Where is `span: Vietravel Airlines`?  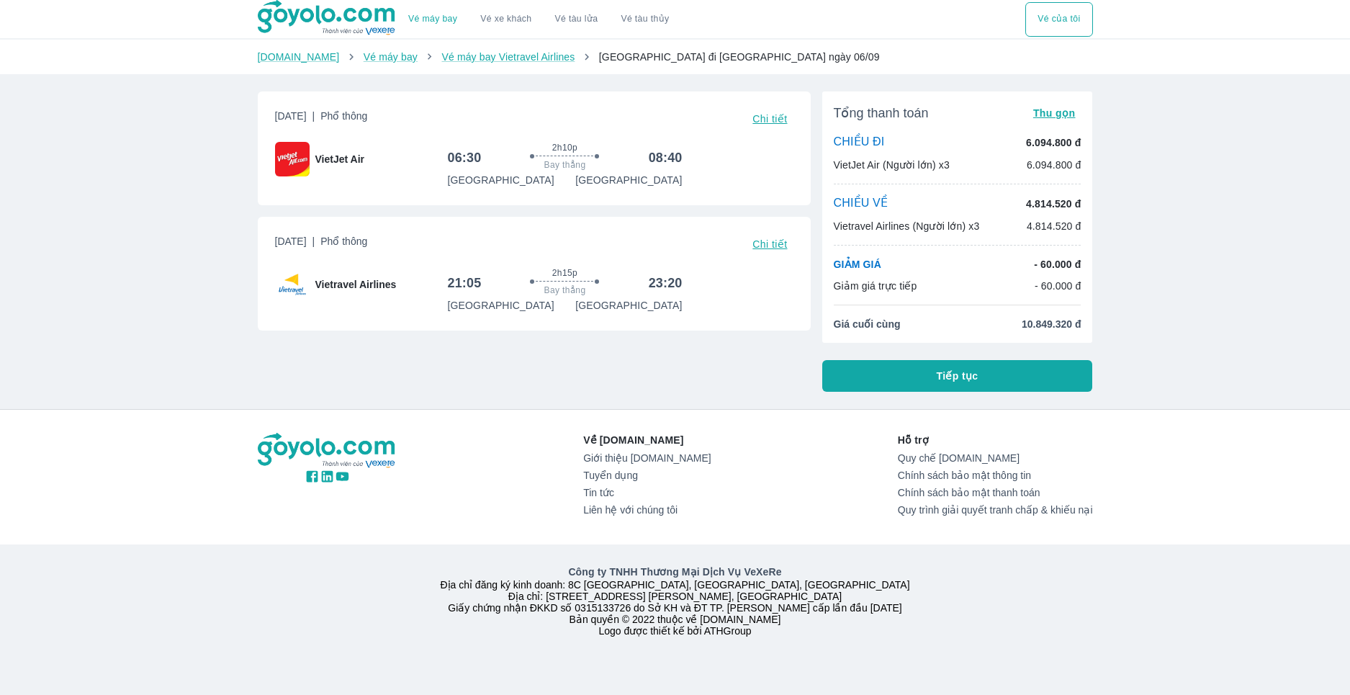
span: Vietravel Airlines is located at coordinates (356, 284).